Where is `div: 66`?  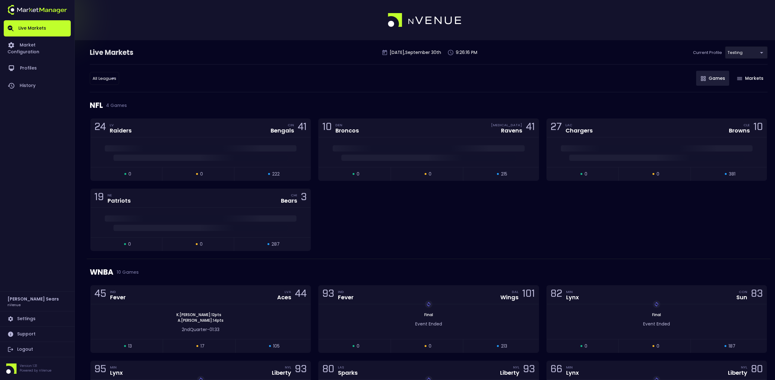 div: 66 is located at coordinates (556, 370).